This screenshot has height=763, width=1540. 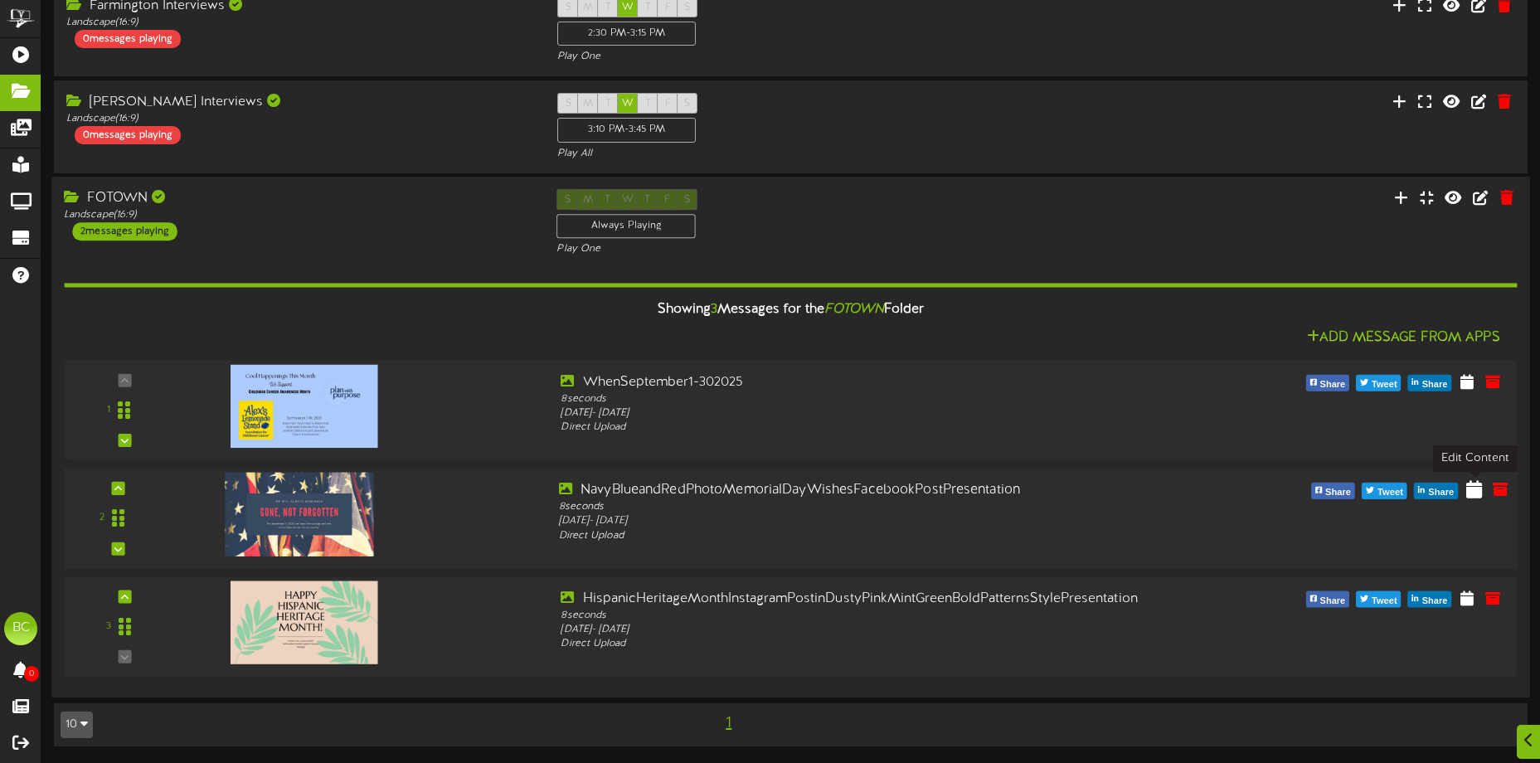 What do you see at coordinates (626, 33) in the screenshot?
I see `div: 2:30 PM - 3:15 PM` at bounding box center [626, 33].